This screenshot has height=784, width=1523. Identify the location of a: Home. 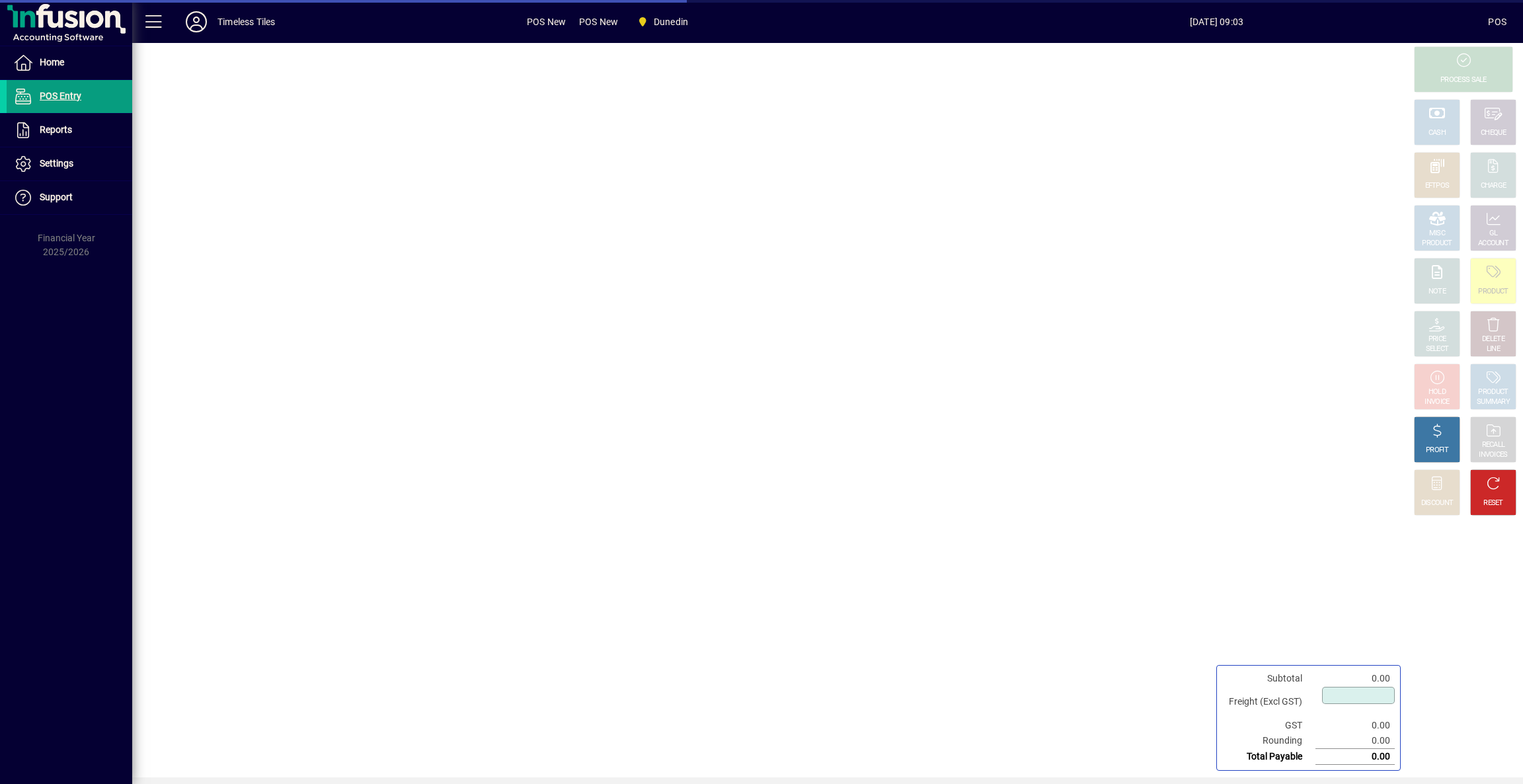
(70, 63).